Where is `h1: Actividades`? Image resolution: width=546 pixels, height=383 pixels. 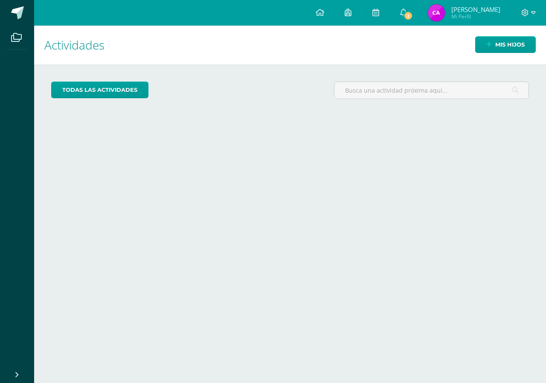
h1: Actividades is located at coordinates (290, 45).